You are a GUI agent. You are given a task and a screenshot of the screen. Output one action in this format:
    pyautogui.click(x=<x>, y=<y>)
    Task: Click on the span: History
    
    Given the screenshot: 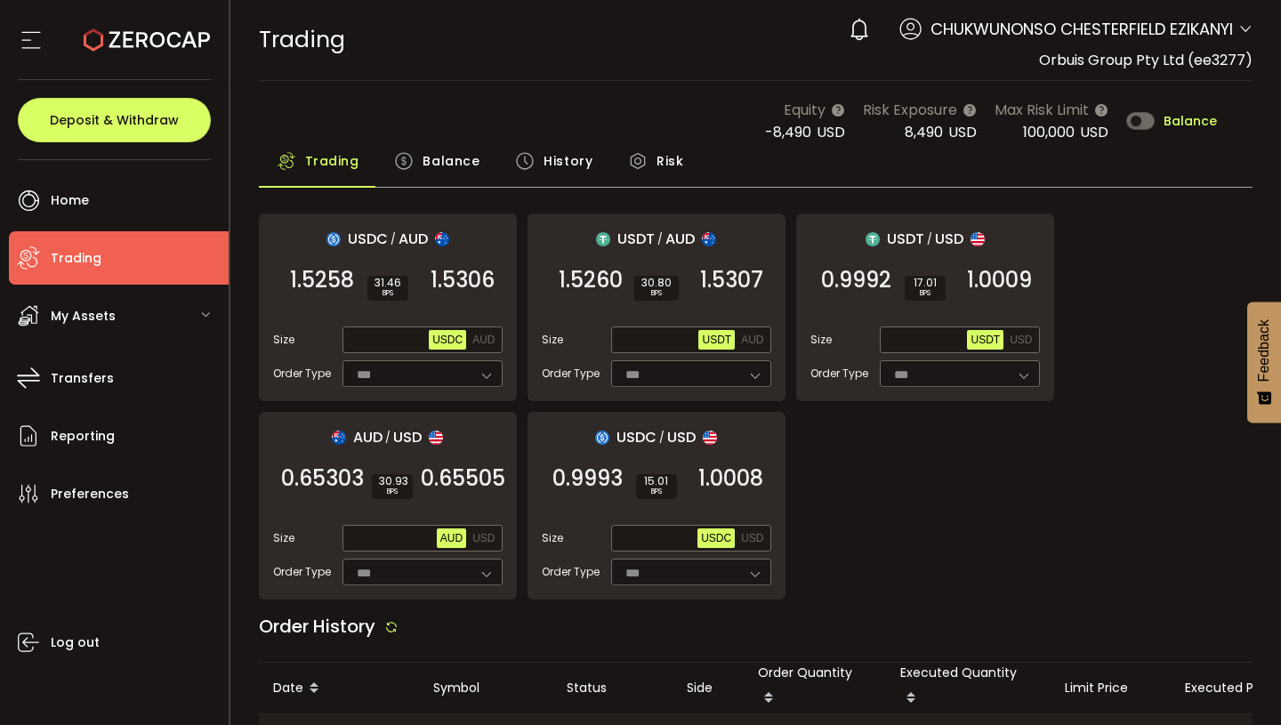 What is the action you would take?
    pyautogui.click(x=568, y=161)
    